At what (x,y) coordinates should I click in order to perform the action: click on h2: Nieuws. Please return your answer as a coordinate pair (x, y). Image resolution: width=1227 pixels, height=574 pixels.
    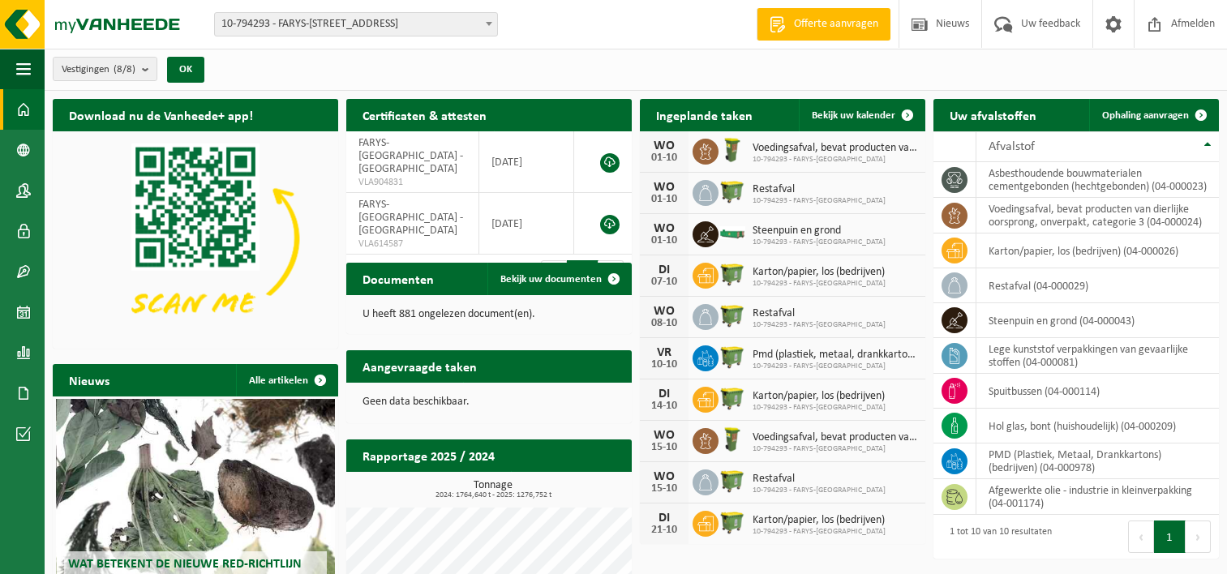
    Looking at the image, I should click on (89, 380).